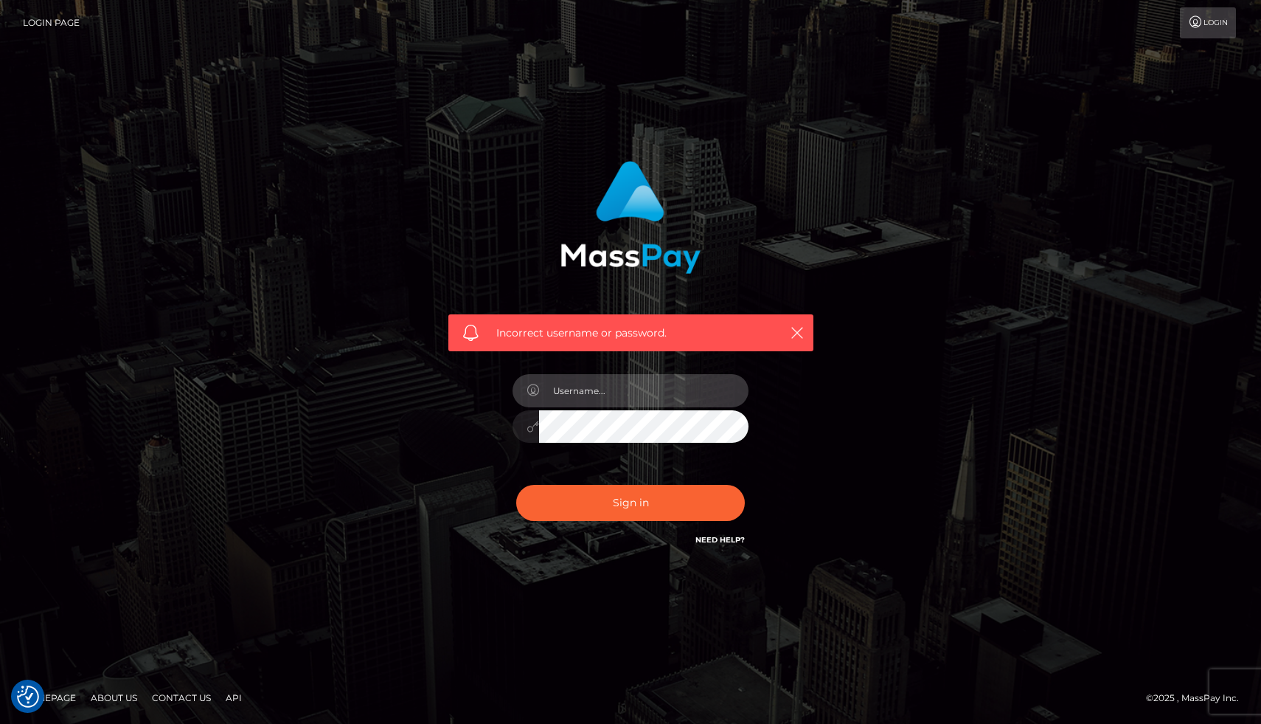 The width and height of the screenshot is (1261, 724). Describe the element at coordinates (644, 390) in the screenshot. I see `input: Username...` at that location.